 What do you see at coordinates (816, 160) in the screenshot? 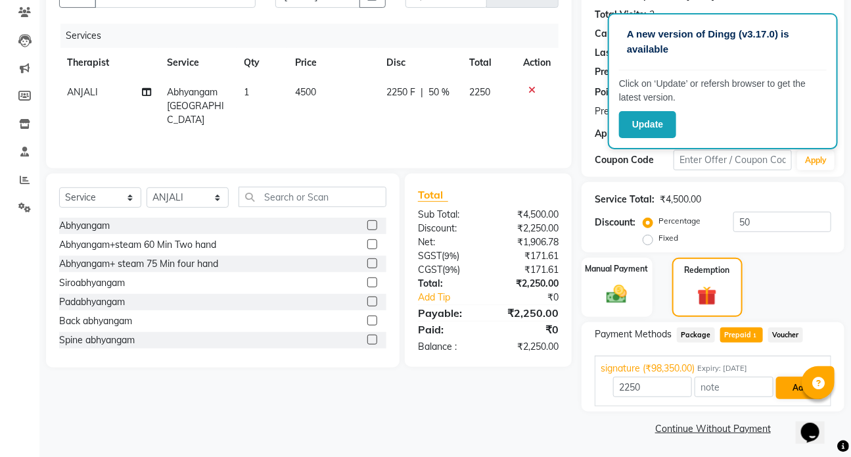
I see `button: Apply` at bounding box center [816, 160].